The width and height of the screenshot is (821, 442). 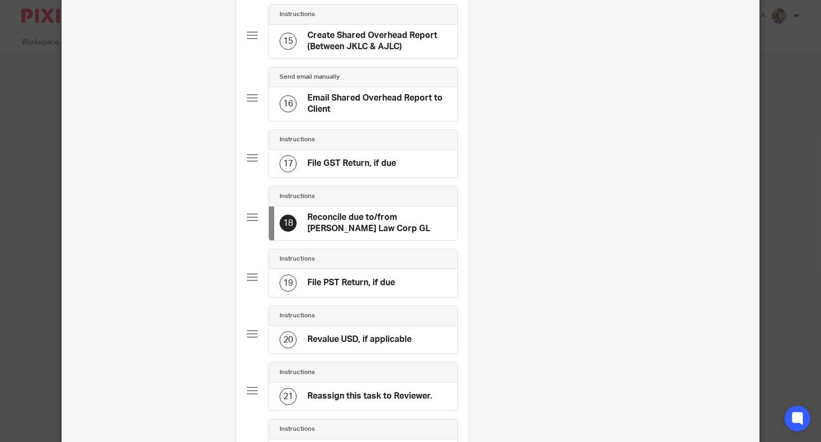 What do you see at coordinates (288, 164) in the screenshot?
I see `div: 17` at bounding box center [288, 164].